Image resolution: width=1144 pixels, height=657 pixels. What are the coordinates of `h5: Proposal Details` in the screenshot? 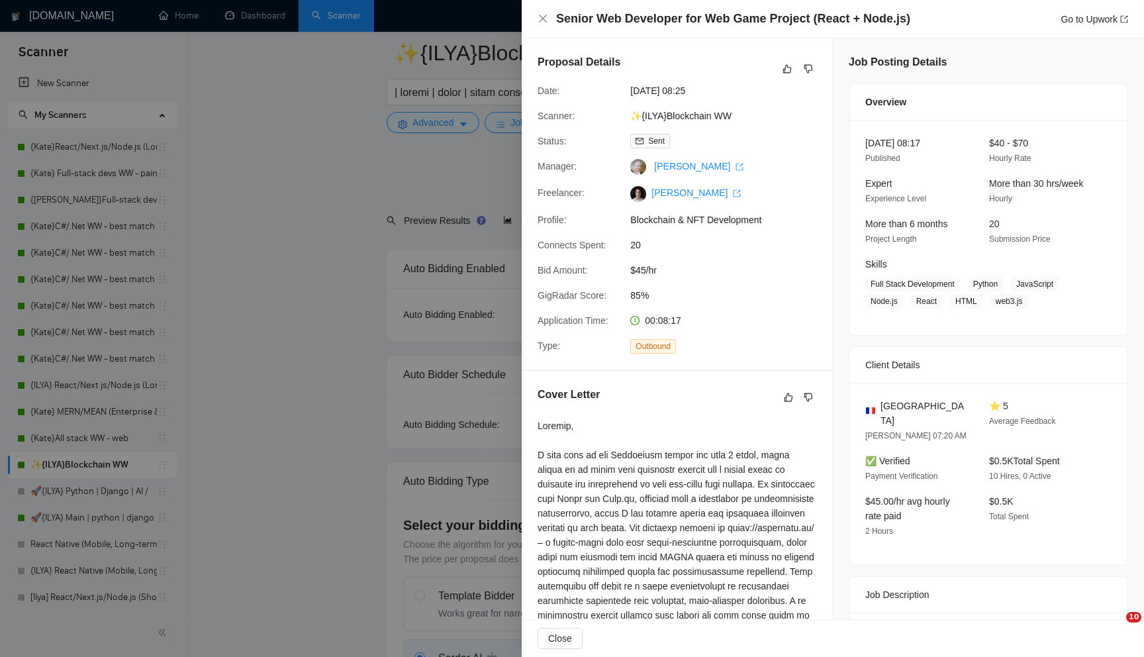 It's located at (579, 62).